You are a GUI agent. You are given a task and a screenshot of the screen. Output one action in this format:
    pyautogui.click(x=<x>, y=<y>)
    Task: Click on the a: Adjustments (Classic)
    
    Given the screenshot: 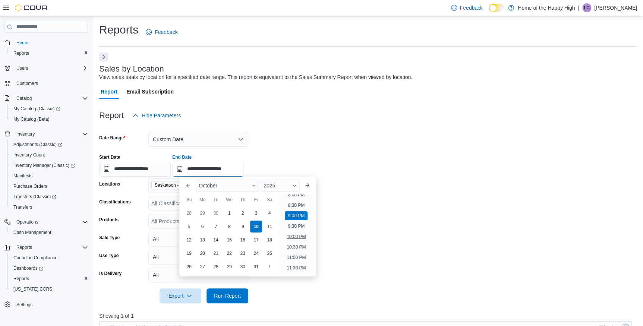 What is the action you would take?
    pyautogui.click(x=49, y=145)
    